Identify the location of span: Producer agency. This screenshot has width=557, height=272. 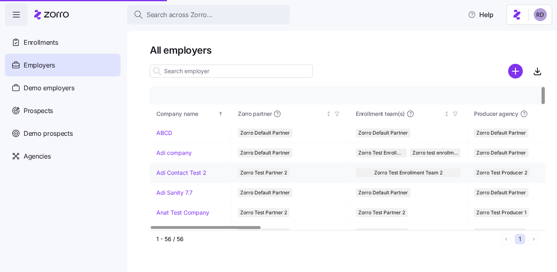
(496, 114).